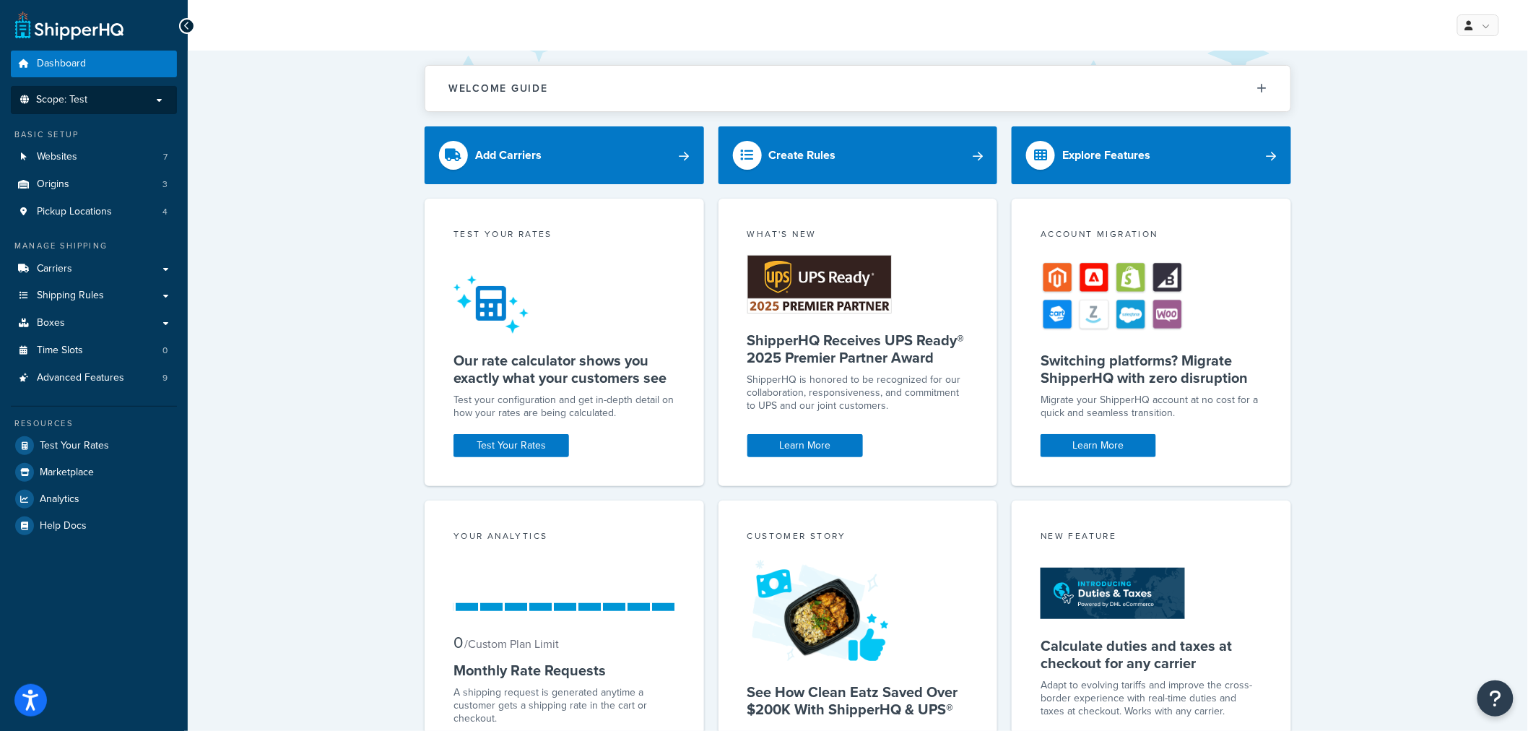 Image resolution: width=1528 pixels, height=731 pixels. What do you see at coordinates (94, 378) in the screenshot?
I see `a: Advanced Features9` at bounding box center [94, 378].